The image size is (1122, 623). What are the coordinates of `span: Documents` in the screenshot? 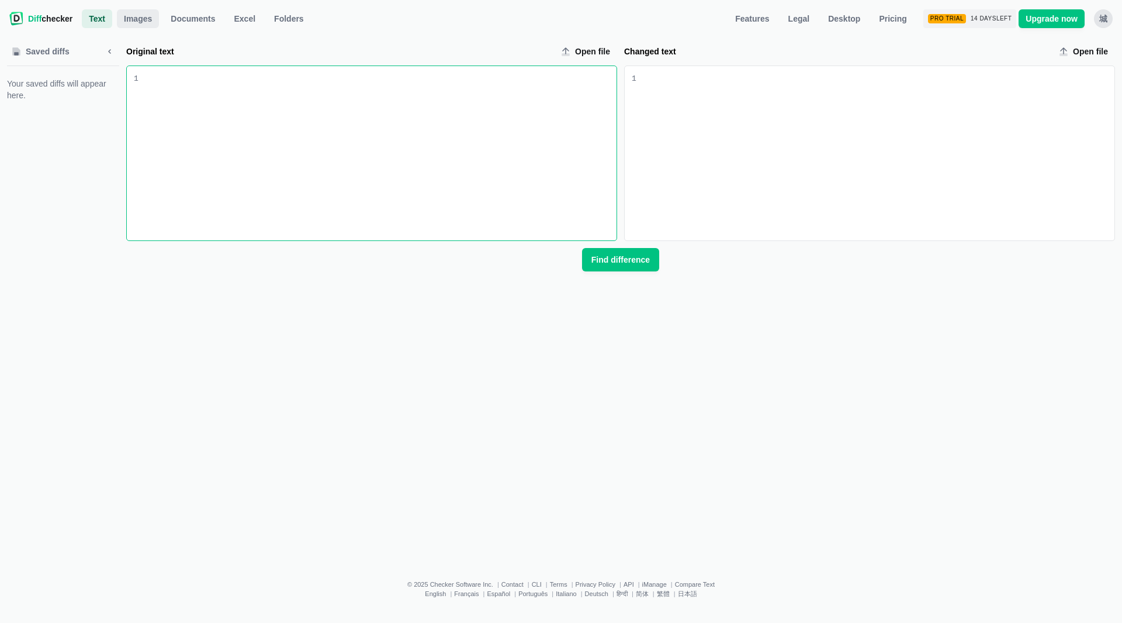 It's located at (193, 19).